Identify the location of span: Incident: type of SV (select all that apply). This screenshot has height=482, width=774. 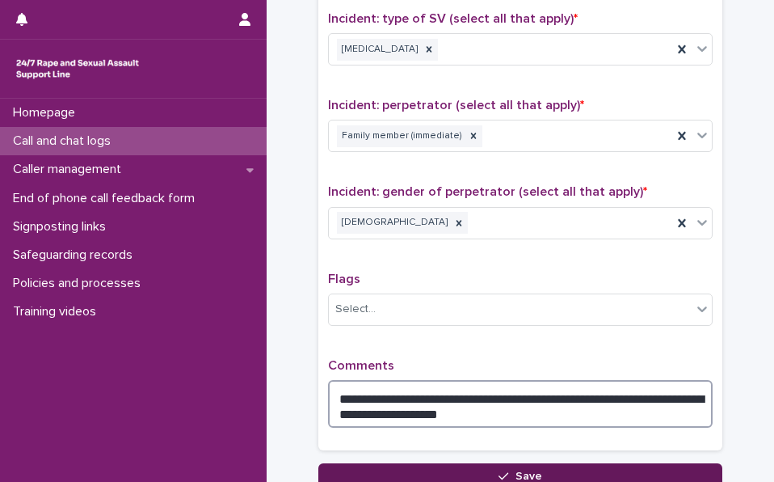
(453, 19).